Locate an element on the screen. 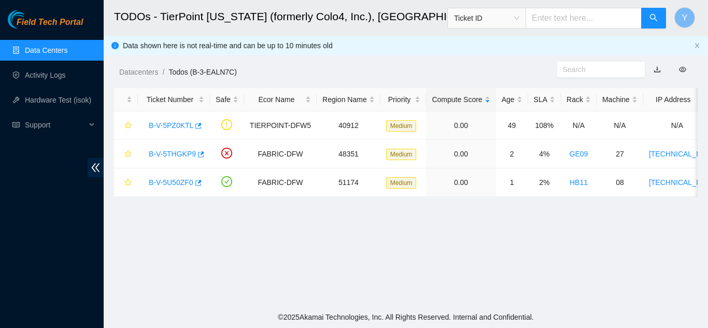  a: B-V-5PZ0KTL is located at coordinates (171, 125).